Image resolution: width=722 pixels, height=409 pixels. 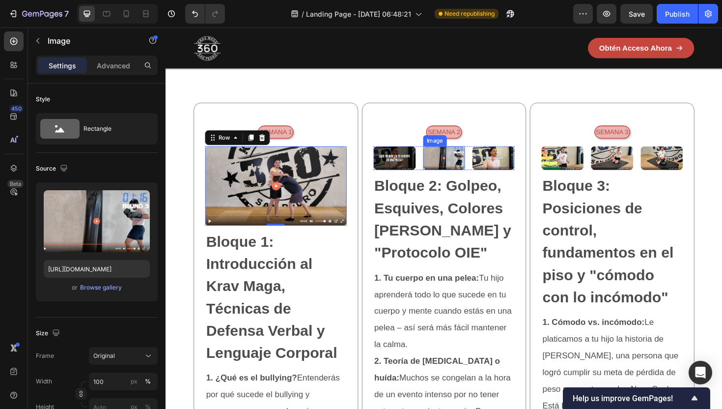 What do you see at coordinates (498, 22) in the screenshot?
I see `p: Obtén Acceso Ahora` at bounding box center [498, 22].